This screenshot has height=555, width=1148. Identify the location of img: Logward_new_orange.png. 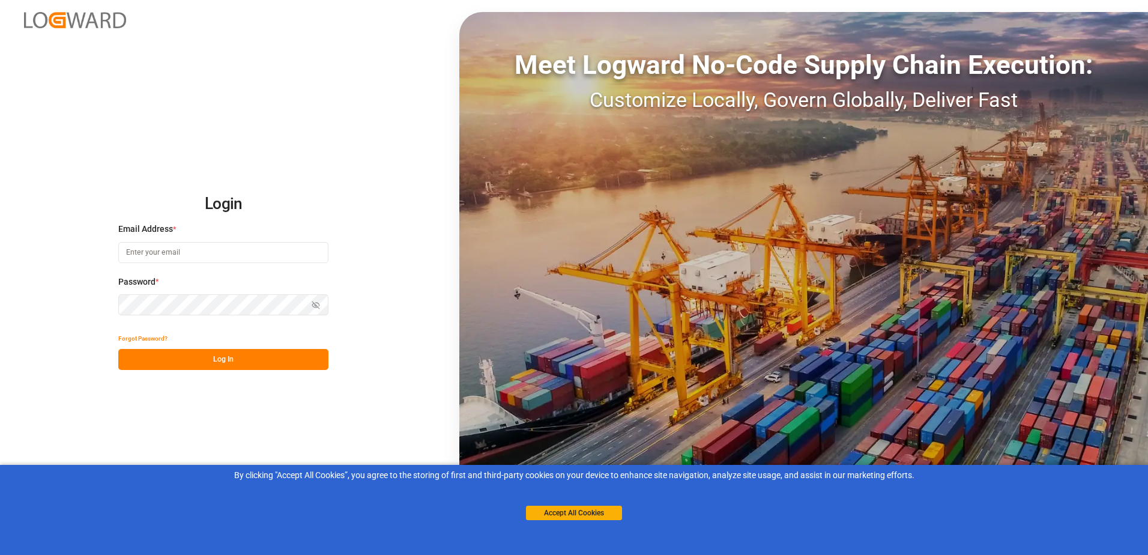
(75, 20).